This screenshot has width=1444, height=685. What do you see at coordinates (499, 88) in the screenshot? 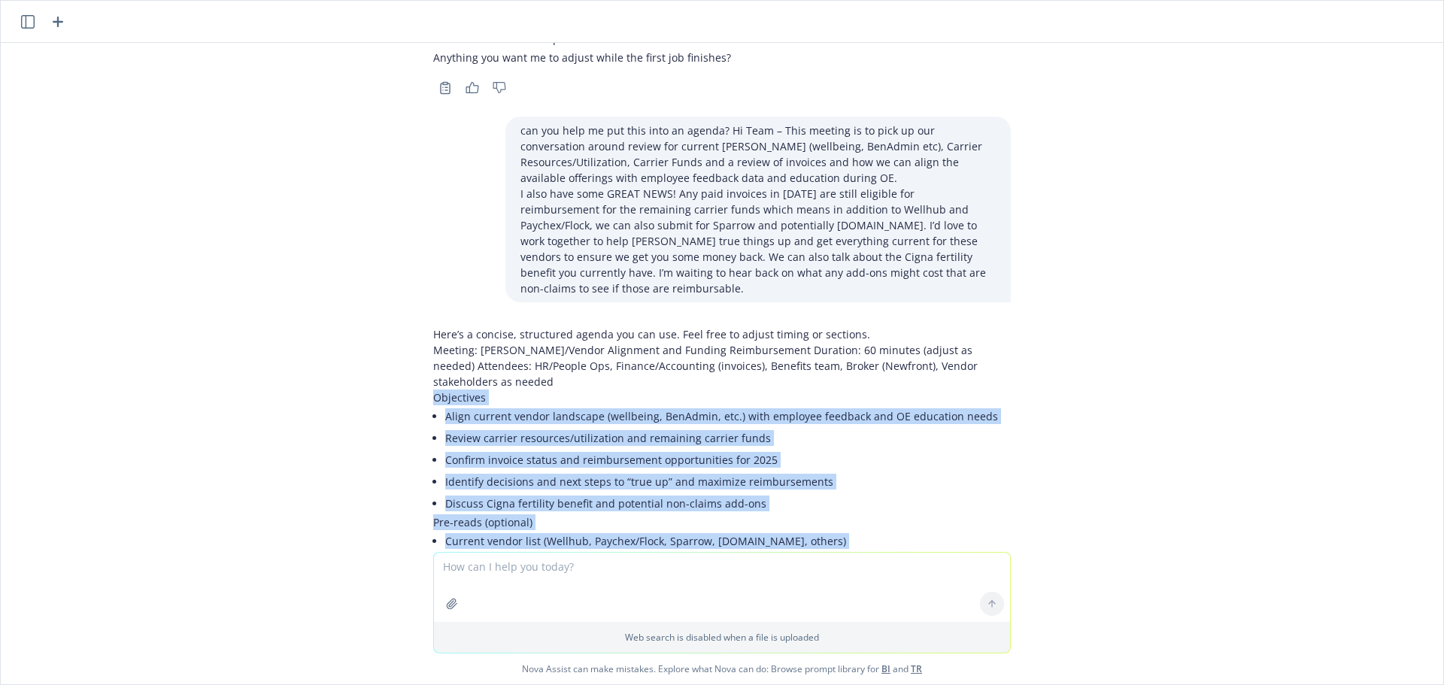
I see `button: Thumbs down` at bounding box center [499, 88].